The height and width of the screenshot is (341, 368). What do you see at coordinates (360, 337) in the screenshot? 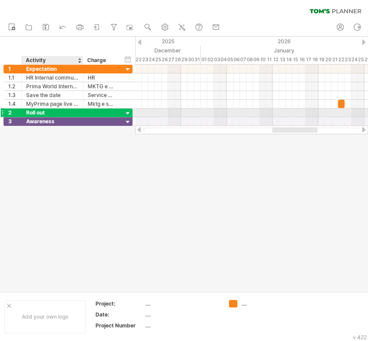
I see `div: v 422` at bounding box center [360, 337].